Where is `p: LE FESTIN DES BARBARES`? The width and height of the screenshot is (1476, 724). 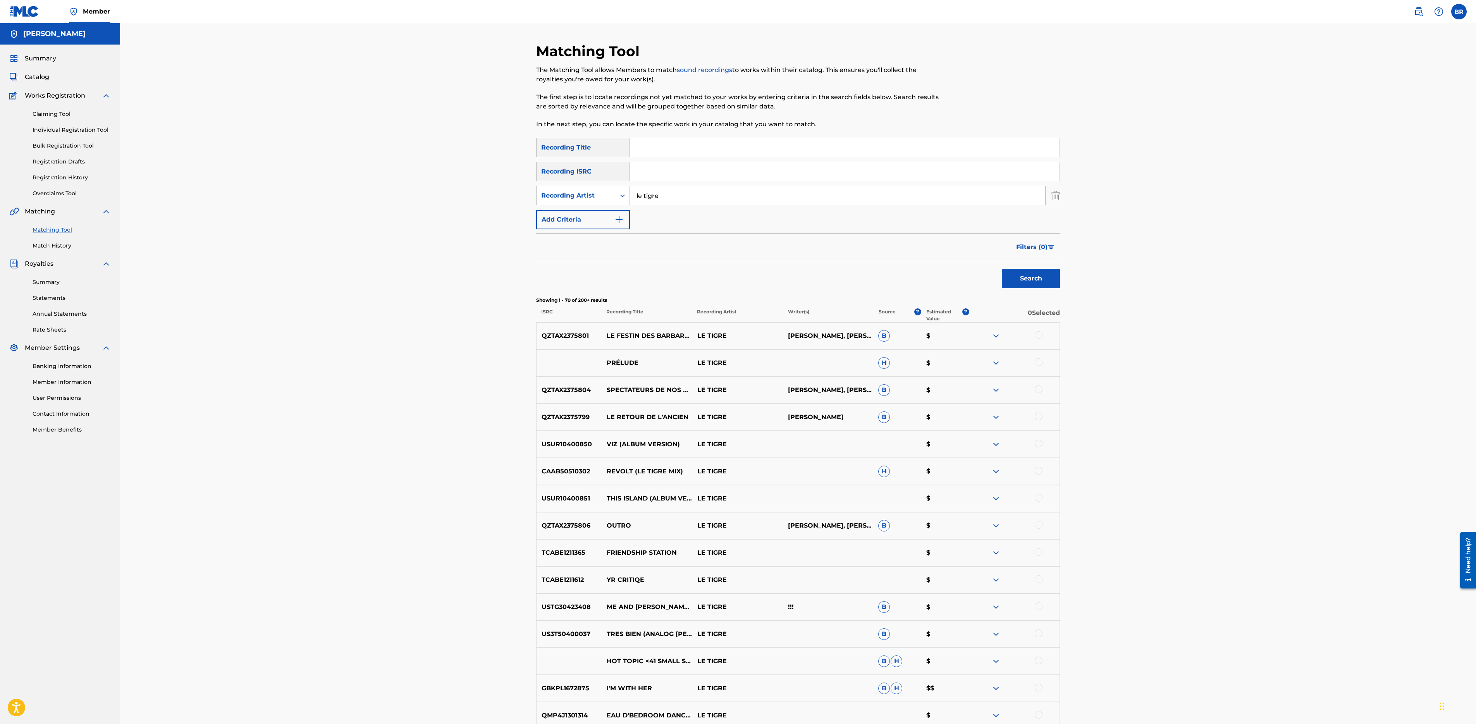
p: LE FESTIN DES BARBARES is located at coordinates (647, 336).